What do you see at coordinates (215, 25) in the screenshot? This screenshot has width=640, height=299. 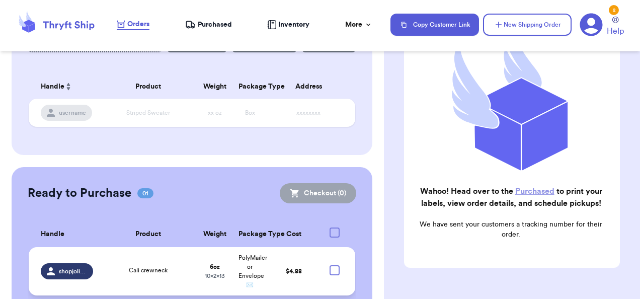 I see `span: Purchased` at bounding box center [215, 25].